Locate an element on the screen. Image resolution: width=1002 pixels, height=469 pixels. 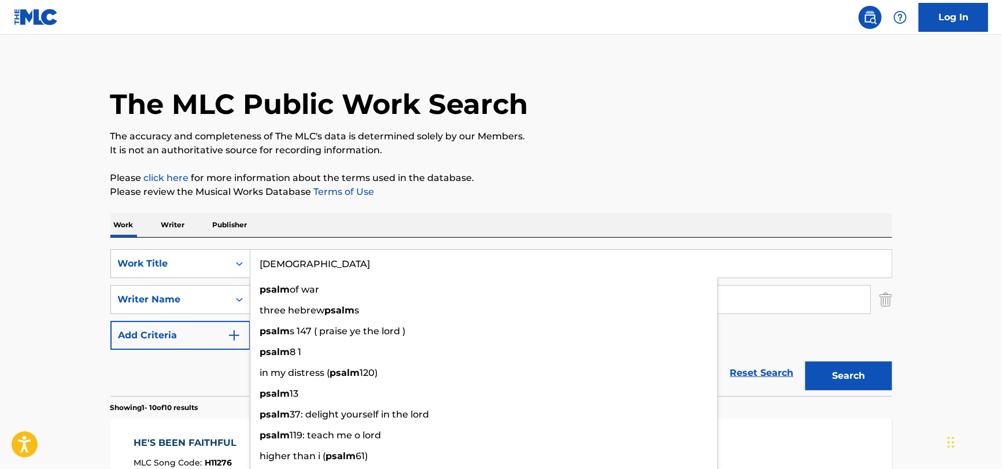
div: Help is located at coordinates (901, 17).